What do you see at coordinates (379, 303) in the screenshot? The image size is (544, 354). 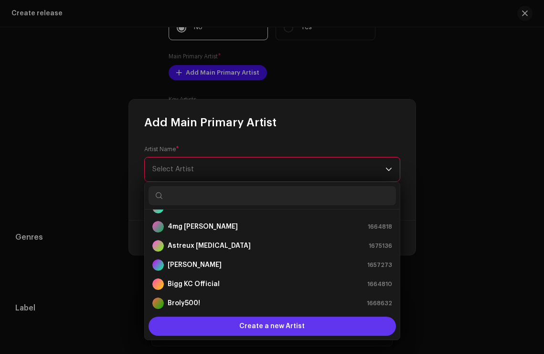 I see `span: 1668632` at bounding box center [379, 303].